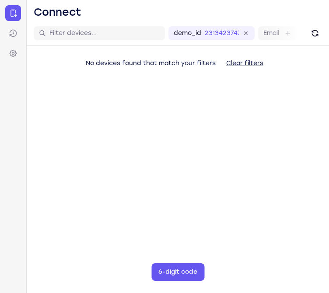 The height and width of the screenshot is (293, 329). What do you see at coordinates (272, 33) in the screenshot?
I see `label: Email` at bounding box center [272, 33].